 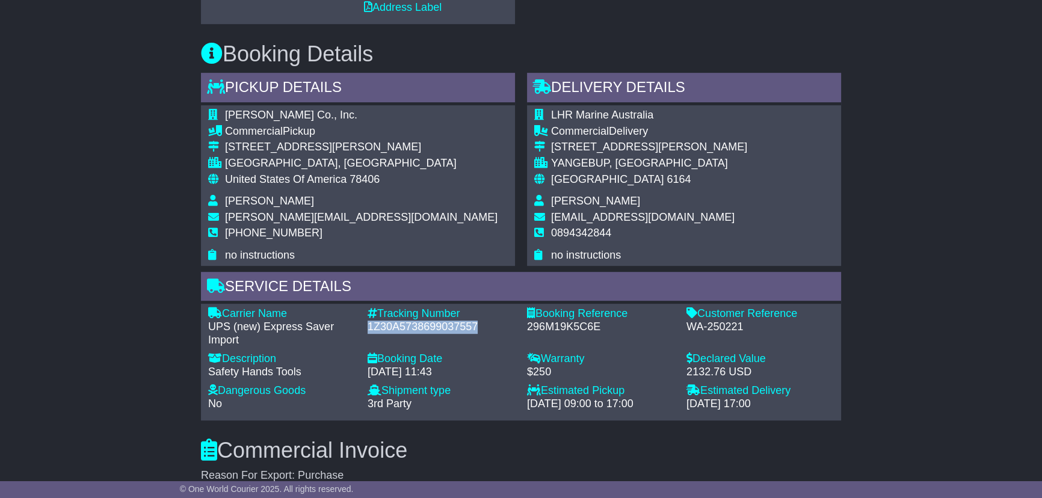 I want to click on span: 0894342844, so click(x=581, y=233).